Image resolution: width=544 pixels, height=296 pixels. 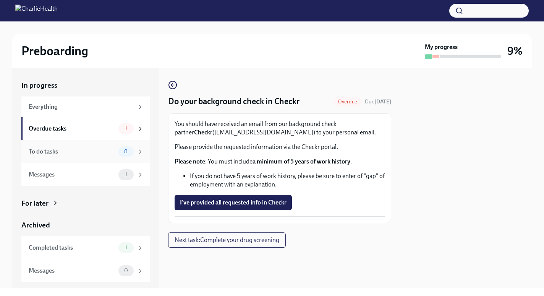 I want to click on span: I've provided all requested info in Checkr, so click(x=233, y=202).